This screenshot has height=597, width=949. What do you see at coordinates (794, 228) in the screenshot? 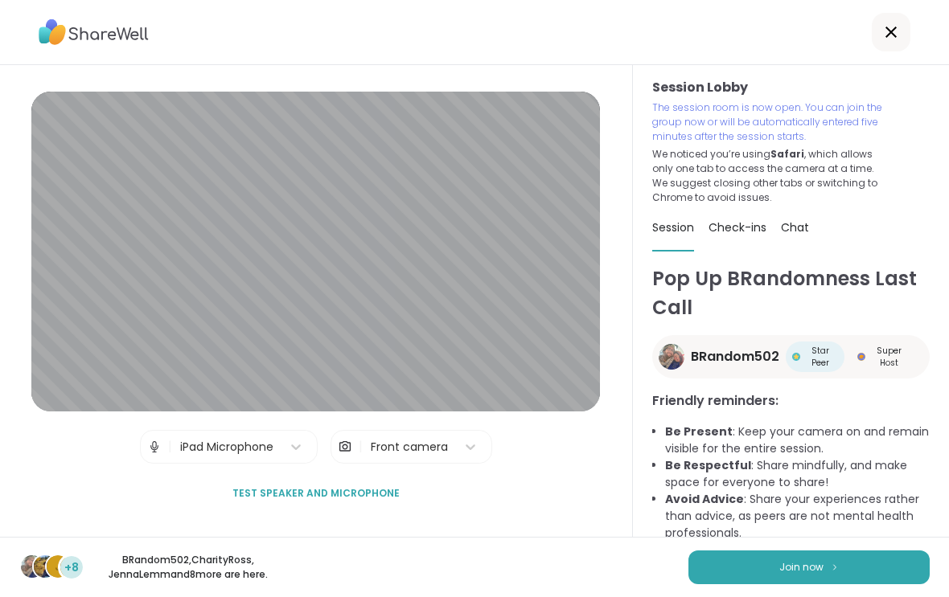
I see `span: Chat` at bounding box center [794, 228].